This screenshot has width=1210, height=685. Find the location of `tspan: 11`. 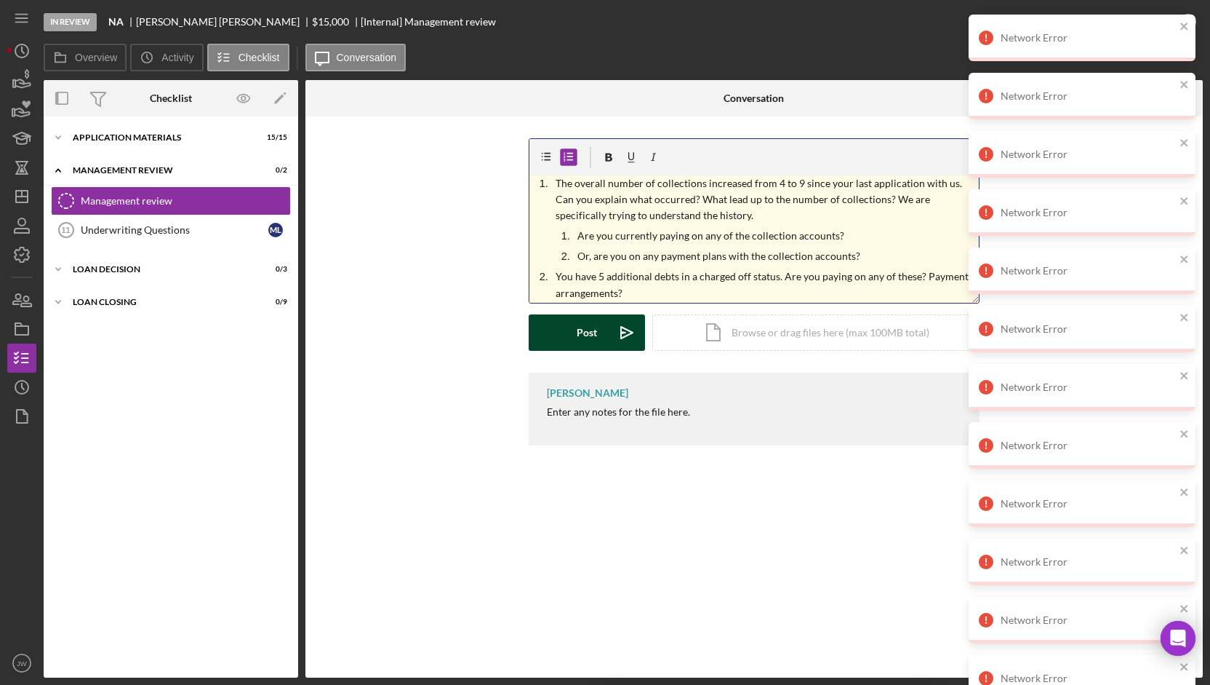

tspan: 11 is located at coordinates (65, 230).